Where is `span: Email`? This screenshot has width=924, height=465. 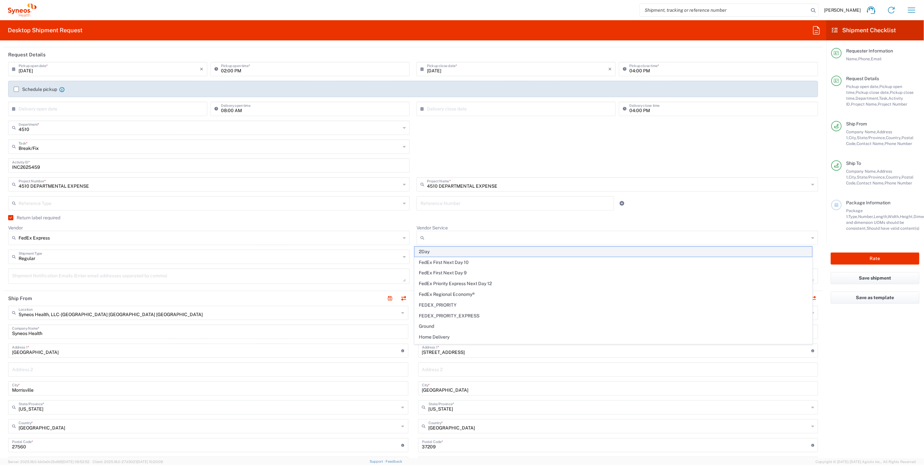 span: Email is located at coordinates (876, 59).